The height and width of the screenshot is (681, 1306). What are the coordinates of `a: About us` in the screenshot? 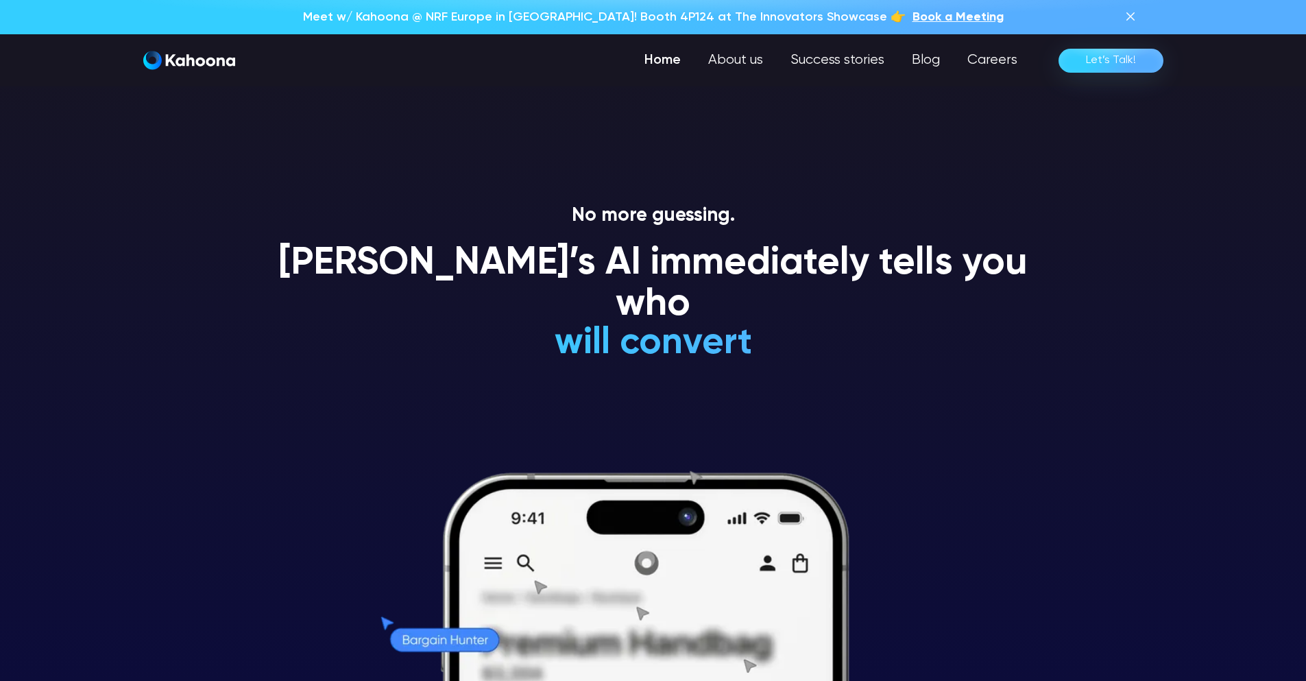 It's located at (736, 60).